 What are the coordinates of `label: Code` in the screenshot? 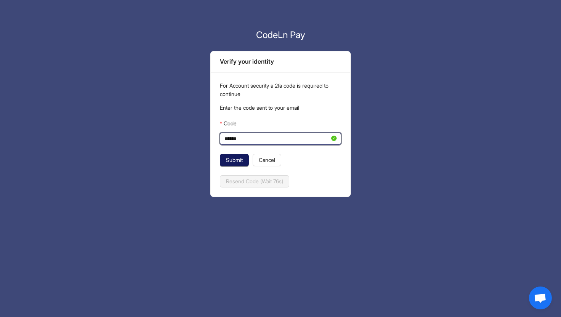 It's located at (228, 124).